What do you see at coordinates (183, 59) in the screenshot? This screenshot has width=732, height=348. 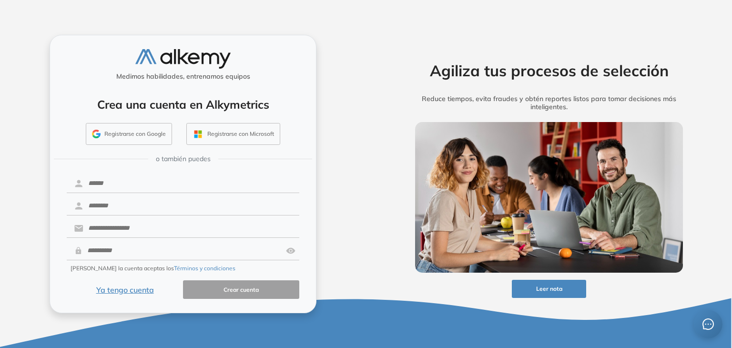 I see `img: logo-alkemy` at bounding box center [183, 59].